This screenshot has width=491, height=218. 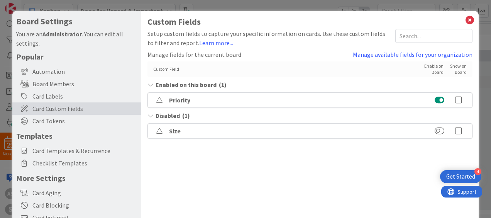 I want to click on div: Enable on Board, so click(x=430, y=69).